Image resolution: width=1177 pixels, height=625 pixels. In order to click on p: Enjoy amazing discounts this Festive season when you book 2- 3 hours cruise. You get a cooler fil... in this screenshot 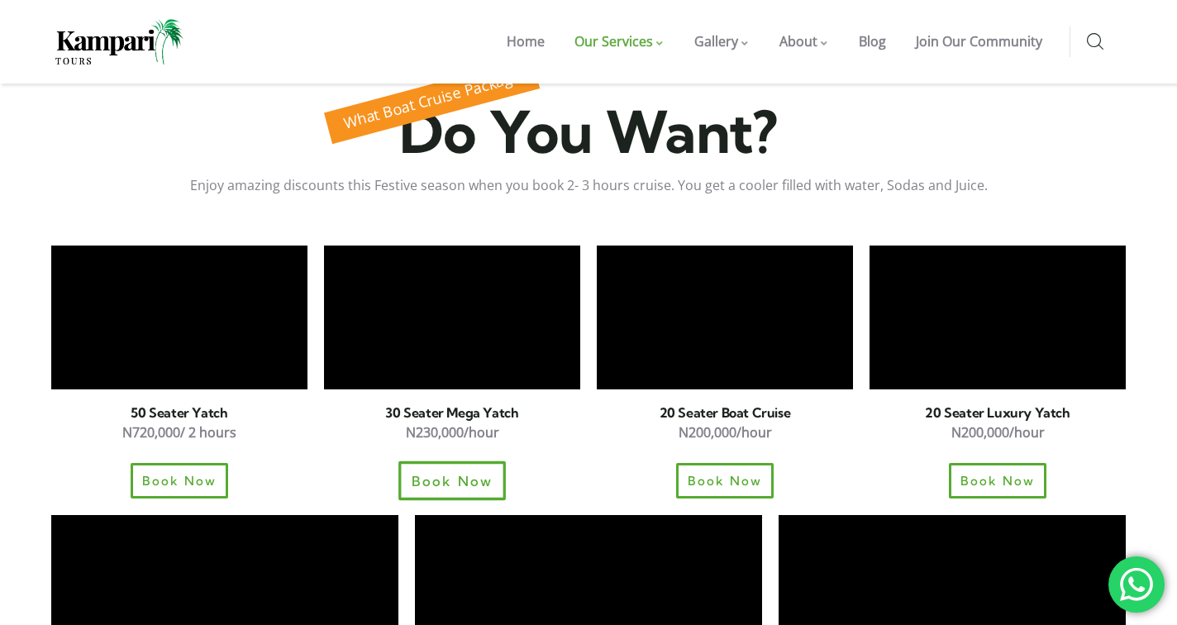, I will do `click(588, 185)`.